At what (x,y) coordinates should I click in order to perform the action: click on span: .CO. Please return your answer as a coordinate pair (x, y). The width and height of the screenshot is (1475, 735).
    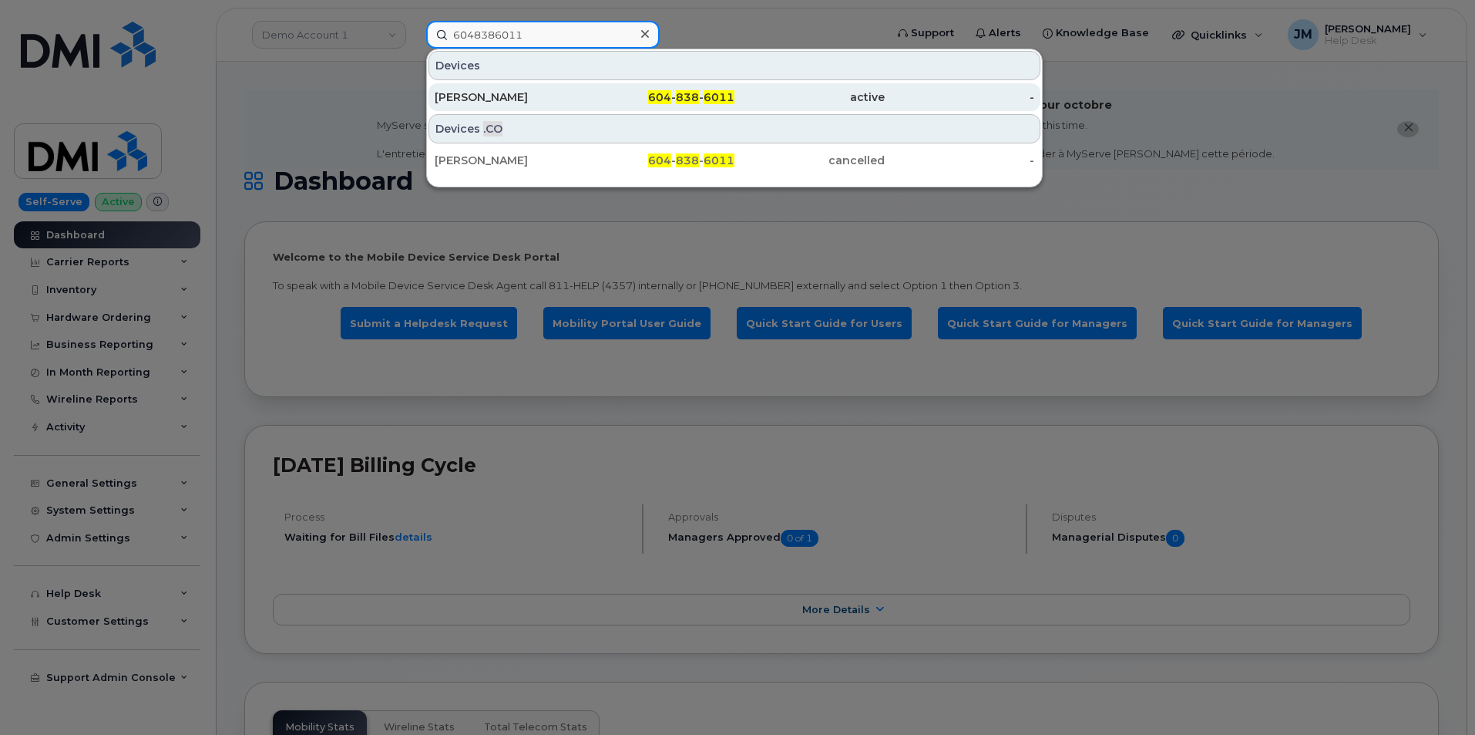
    Looking at the image, I should click on (493, 129).